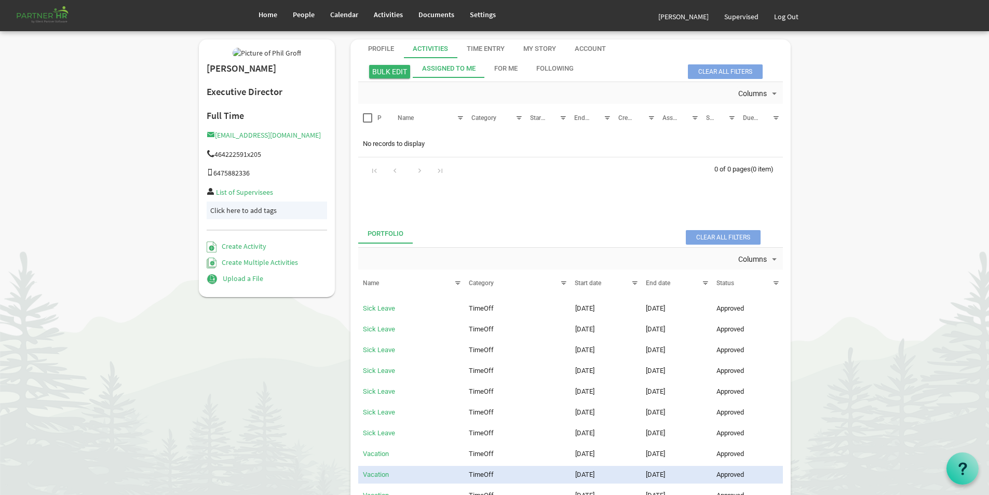 Image resolution: width=989 pixels, height=495 pixels. What do you see at coordinates (606, 329) in the screenshot?
I see `td: 8/21/2024 column header Start date` at bounding box center [606, 329].